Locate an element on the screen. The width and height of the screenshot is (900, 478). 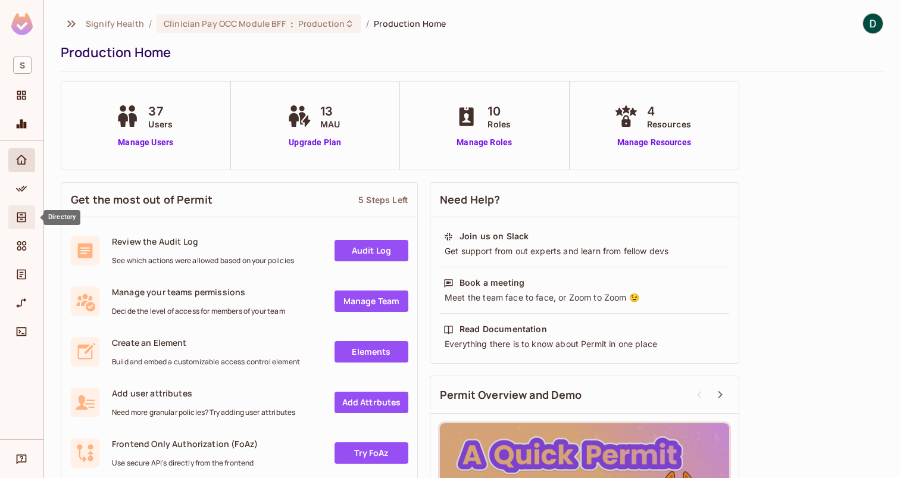
div: Elements is located at coordinates (21, 246).